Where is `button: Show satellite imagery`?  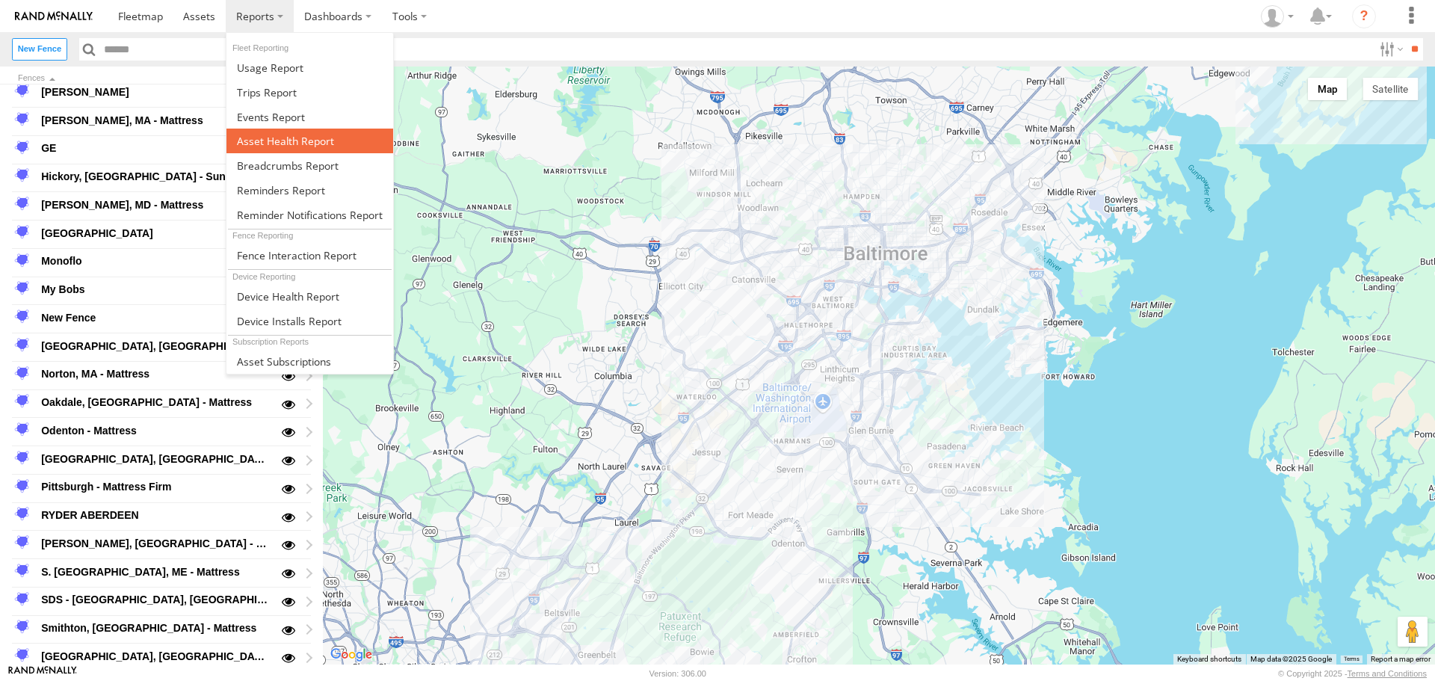
button: Show satellite imagery is located at coordinates (1391, 89).